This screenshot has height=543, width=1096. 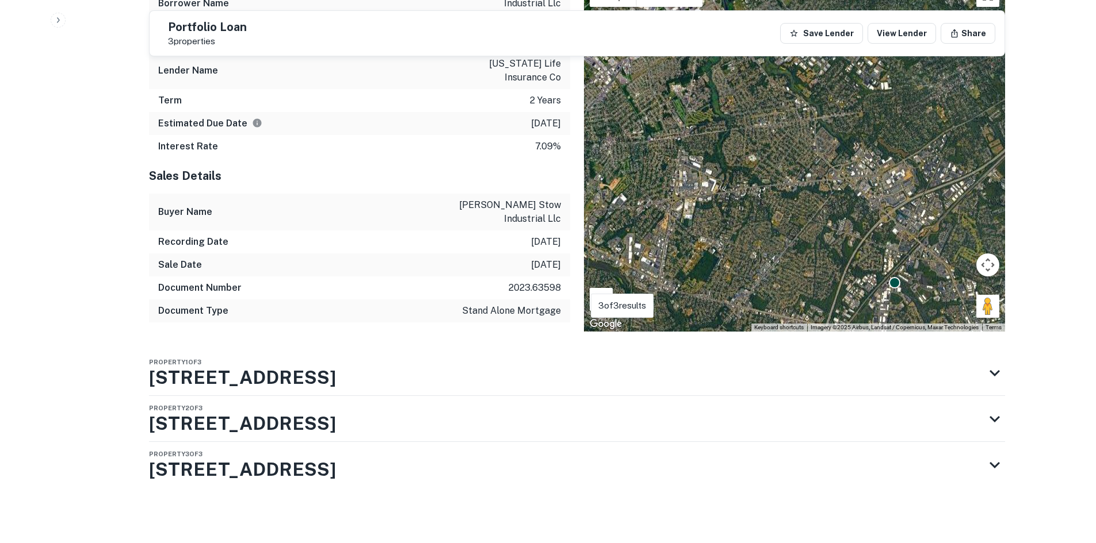 I want to click on h6: Document Type, so click(x=193, y=311).